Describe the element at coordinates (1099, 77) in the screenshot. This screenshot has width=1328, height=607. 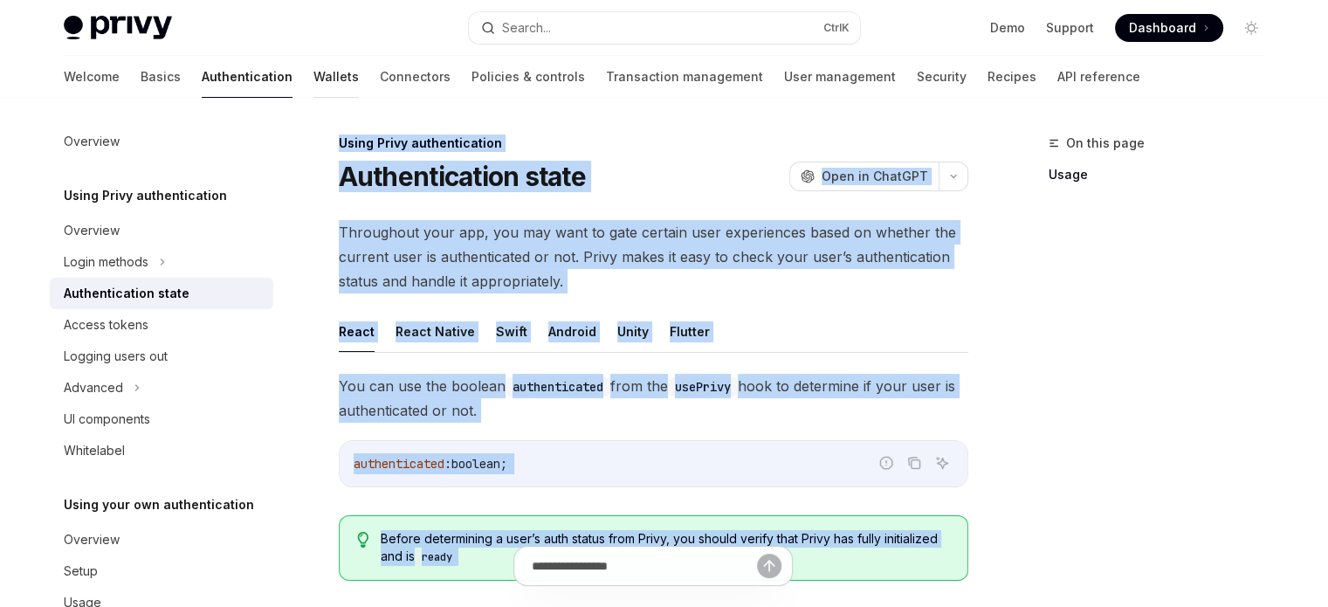
I see `a: API reference` at that location.